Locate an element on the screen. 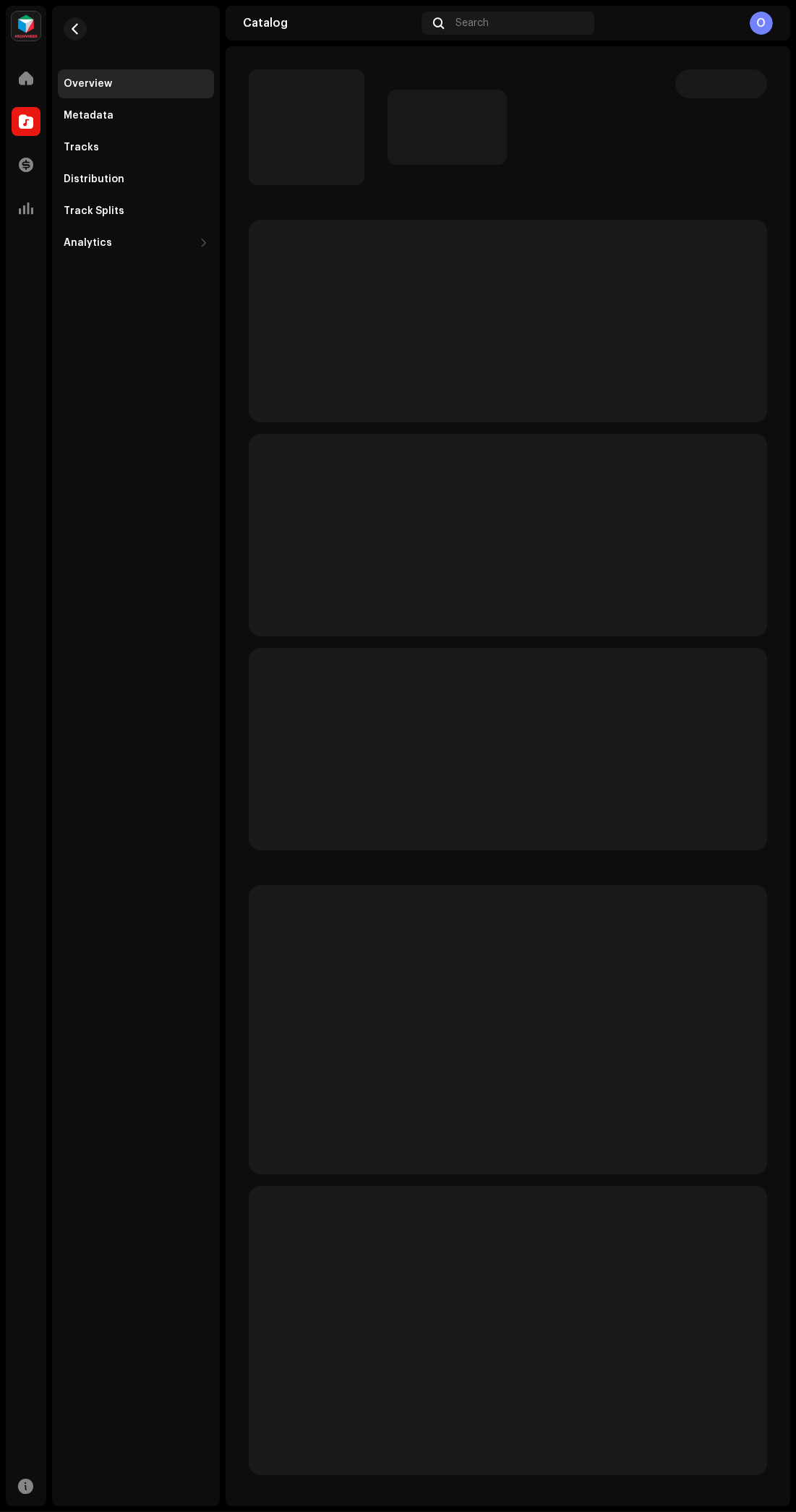  div: Analytics is located at coordinates (87, 243).